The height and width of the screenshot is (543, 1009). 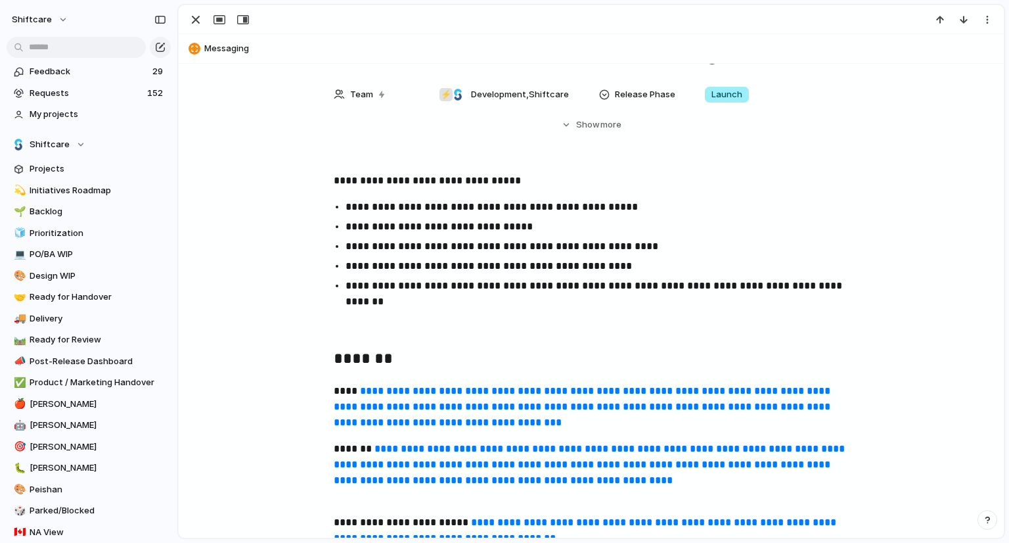 I want to click on button: Showmore, so click(x=591, y=125).